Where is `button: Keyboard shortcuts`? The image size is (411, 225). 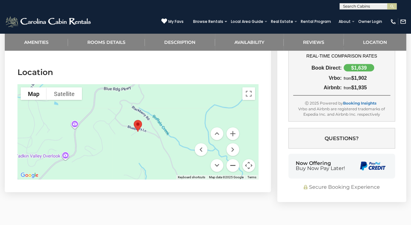 button: Keyboard shortcuts is located at coordinates (192, 177).